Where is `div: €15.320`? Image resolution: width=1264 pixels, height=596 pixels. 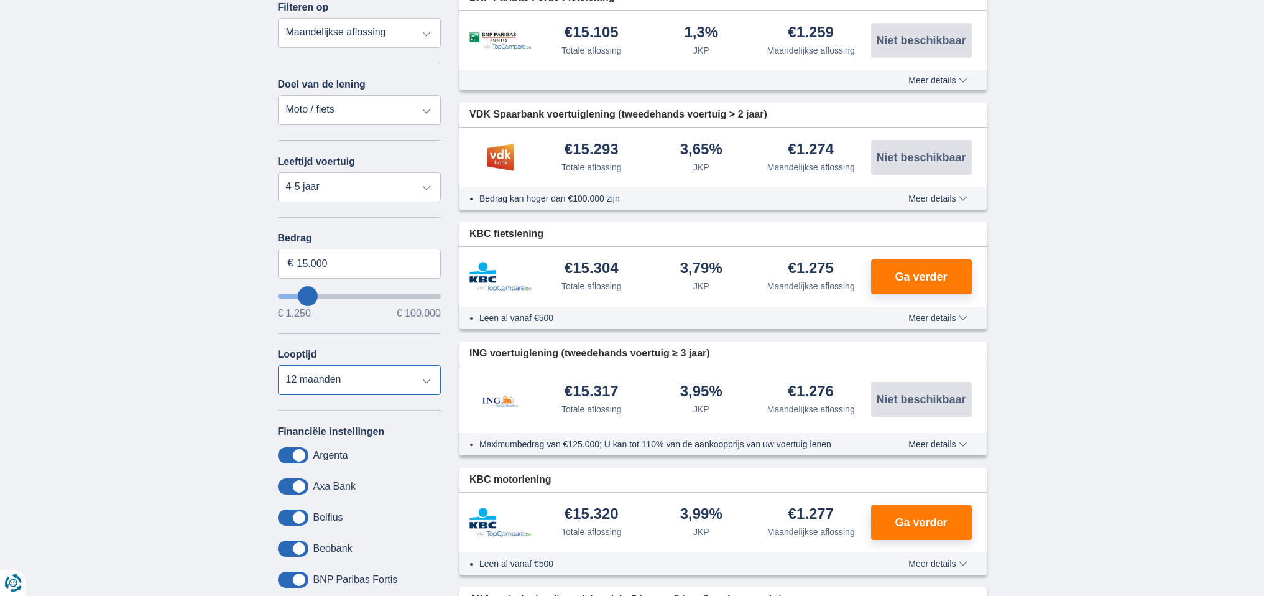
div: €15.320 is located at coordinates (591, 514).